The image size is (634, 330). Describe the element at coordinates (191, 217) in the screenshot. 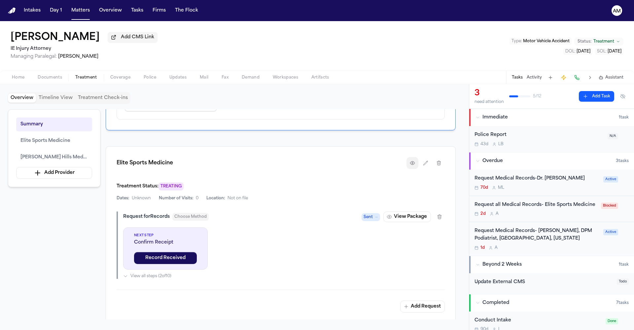

I see `button: Choose Method` at that location.